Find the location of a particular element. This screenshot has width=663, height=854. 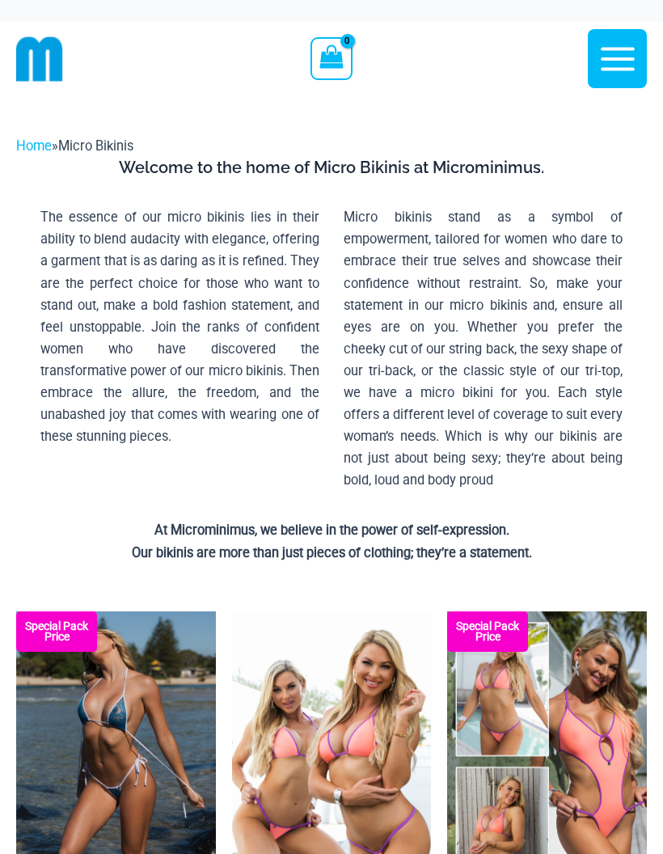

img: cropped mm emblem is located at coordinates (40, 59).